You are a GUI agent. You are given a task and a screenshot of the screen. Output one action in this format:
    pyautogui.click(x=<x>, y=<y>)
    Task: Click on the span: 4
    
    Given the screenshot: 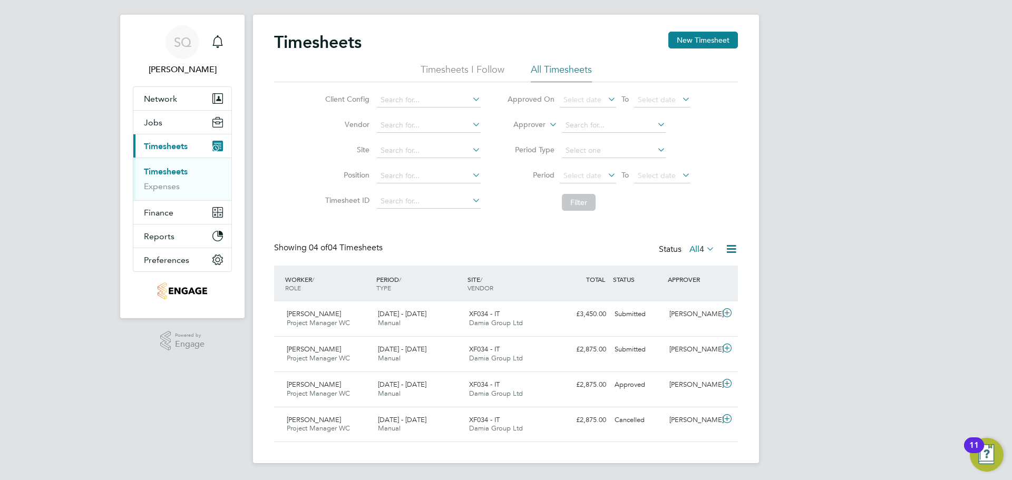 What is the action you would take?
    pyautogui.click(x=701, y=249)
    